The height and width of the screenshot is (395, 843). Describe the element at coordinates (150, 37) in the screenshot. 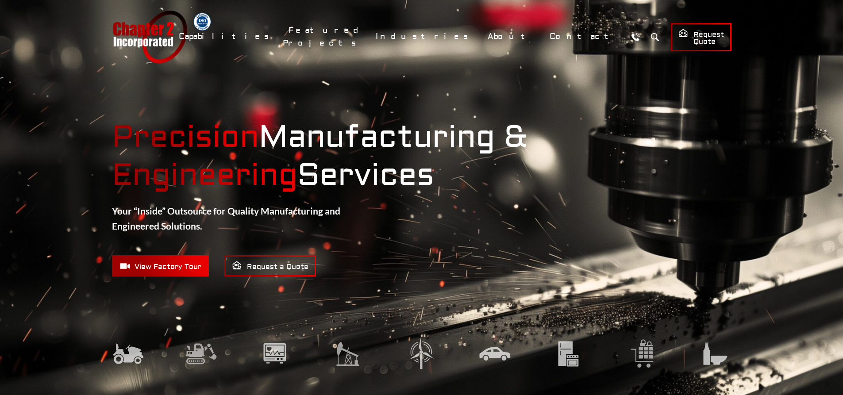

I see `a: Chapter 2 Incorporated` at that location.